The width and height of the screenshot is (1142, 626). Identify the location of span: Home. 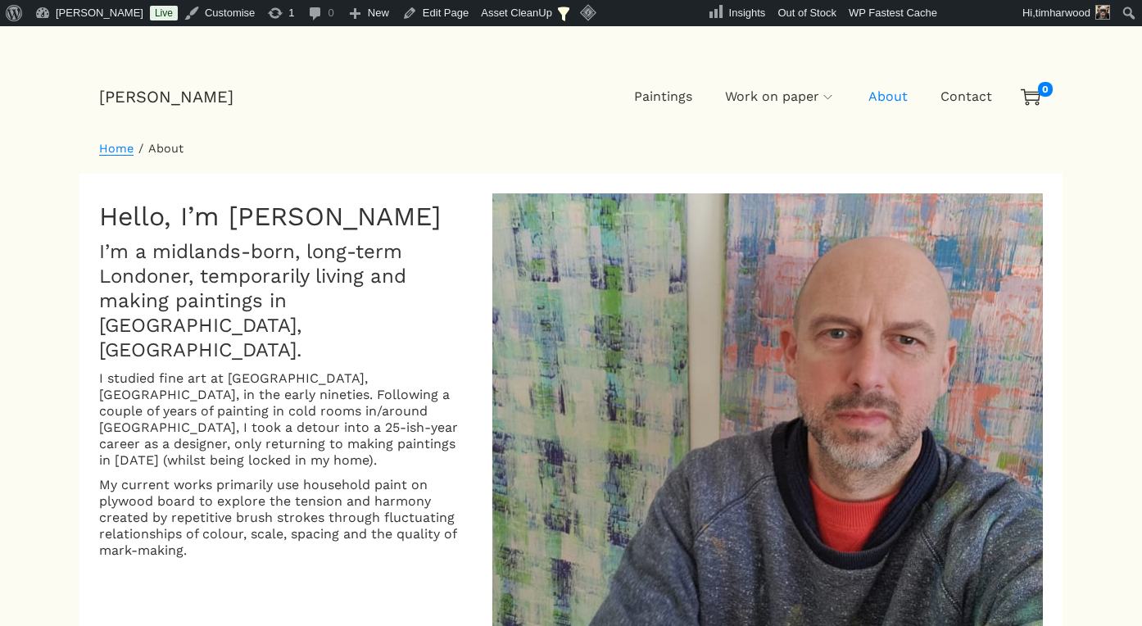
(116, 148).